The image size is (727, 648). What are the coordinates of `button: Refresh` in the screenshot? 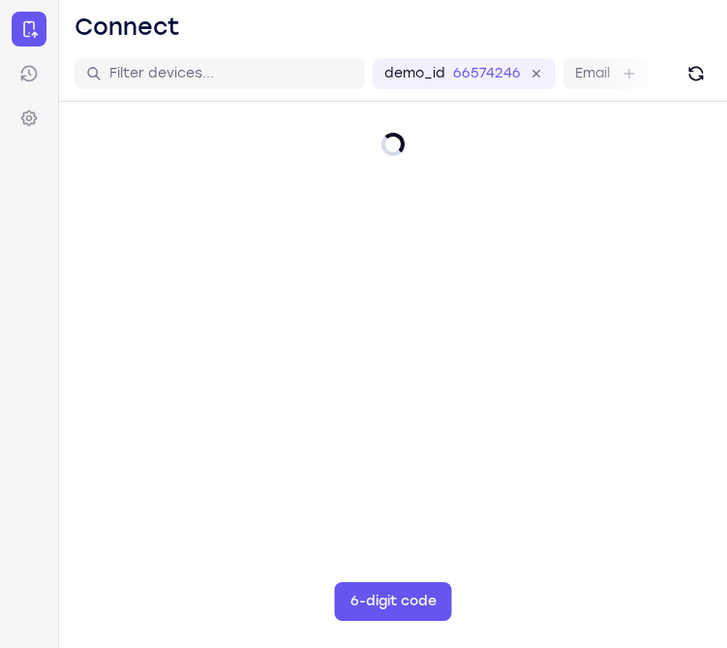 It's located at (696, 74).